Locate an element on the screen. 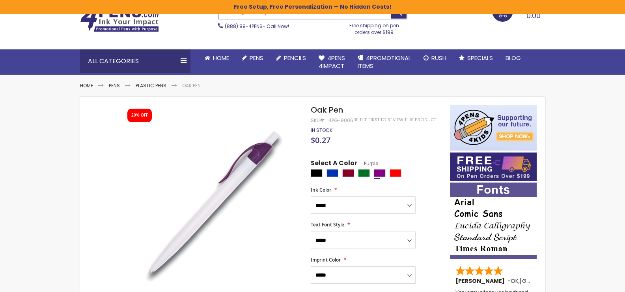  img: font-personalization-examples is located at coordinates (494, 220).